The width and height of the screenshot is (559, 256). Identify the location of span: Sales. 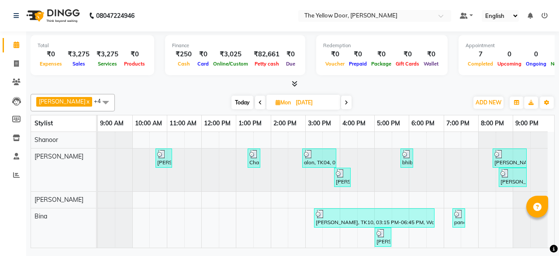
(79, 64).